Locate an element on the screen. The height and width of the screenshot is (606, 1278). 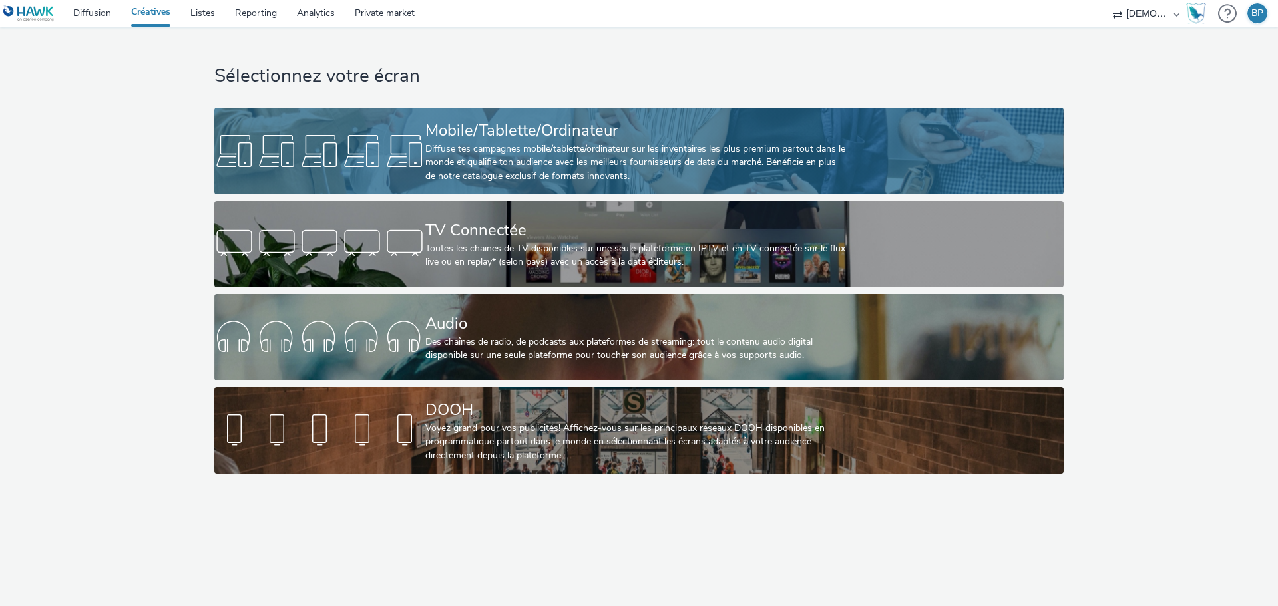
div: Voyez grand pour vos publicités! Affichez-vous sur les principaux réseaux DOOH disponibles en pro... is located at coordinates (636, 442).